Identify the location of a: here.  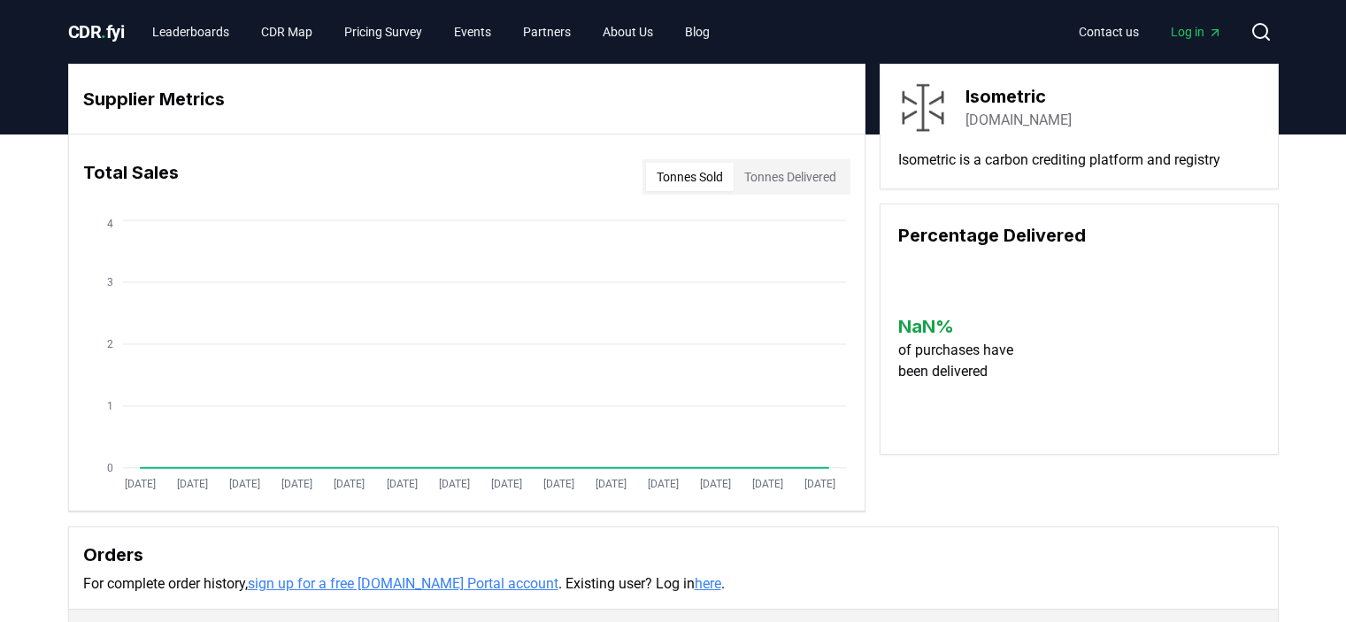
(708, 583).